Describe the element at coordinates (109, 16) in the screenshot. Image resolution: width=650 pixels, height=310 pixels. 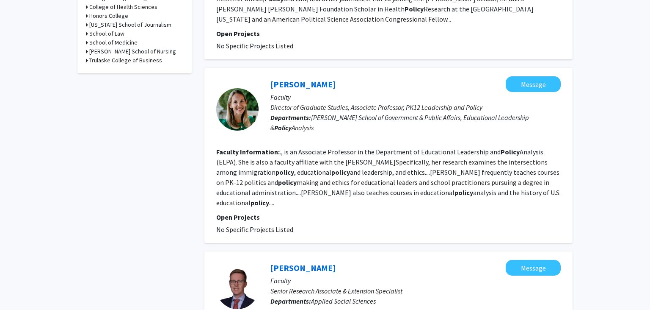
I see `h3: Honors College` at that location.